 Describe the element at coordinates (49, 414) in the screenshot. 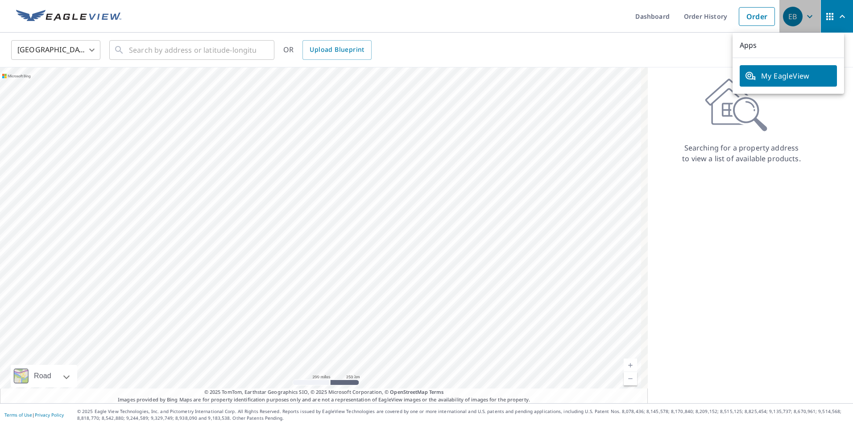

I see `a: Privacy Policy` at that location.